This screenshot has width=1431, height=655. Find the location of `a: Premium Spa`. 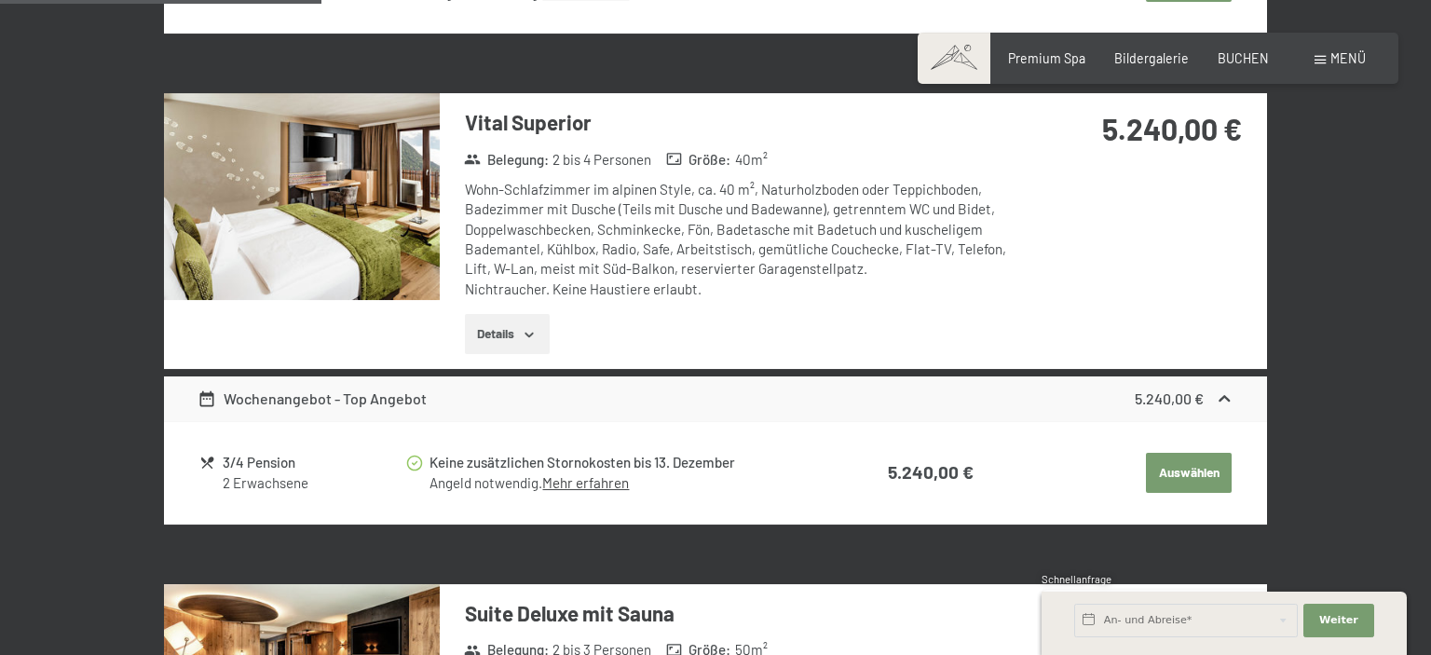

a: Premium Spa is located at coordinates (1046, 58).